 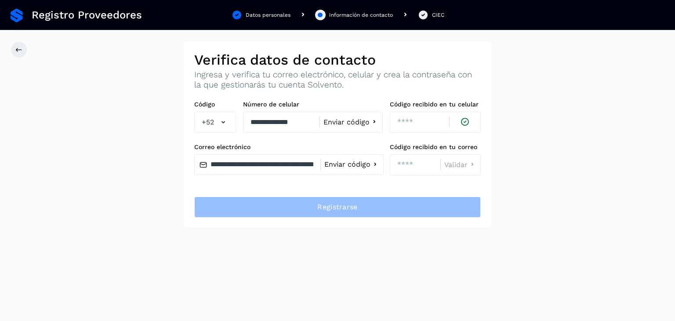 What do you see at coordinates (438, 15) in the screenshot?
I see `div: CIEC` at bounding box center [438, 15].